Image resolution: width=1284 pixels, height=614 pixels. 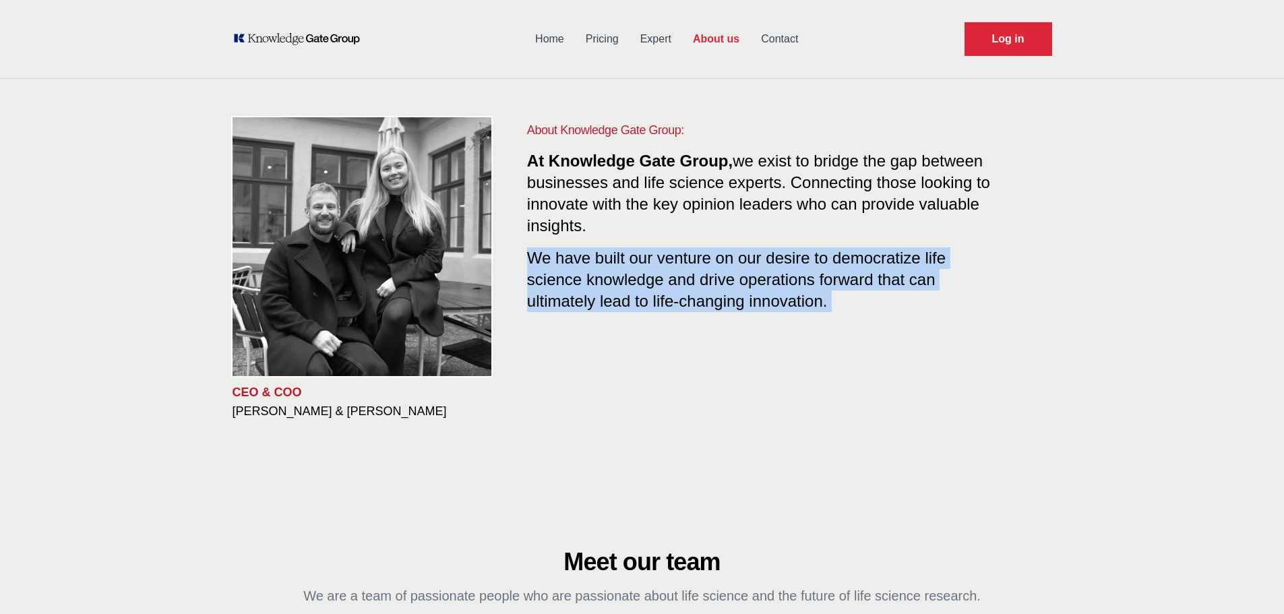 I want to click on p: We are a team of passionate people who are passionate about life science and the future of life s..., so click(x=642, y=596).